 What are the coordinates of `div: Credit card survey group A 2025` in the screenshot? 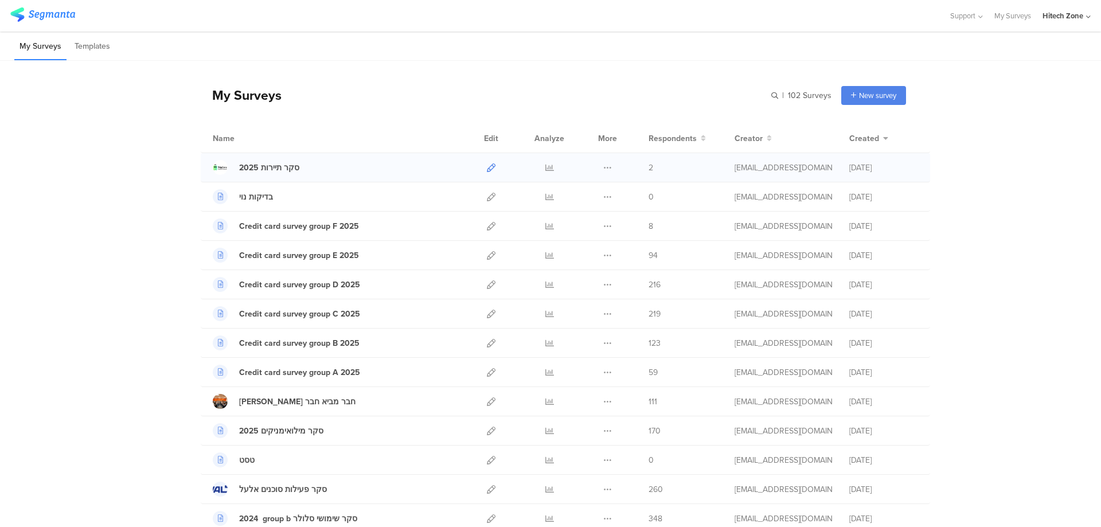 It's located at (299, 372).